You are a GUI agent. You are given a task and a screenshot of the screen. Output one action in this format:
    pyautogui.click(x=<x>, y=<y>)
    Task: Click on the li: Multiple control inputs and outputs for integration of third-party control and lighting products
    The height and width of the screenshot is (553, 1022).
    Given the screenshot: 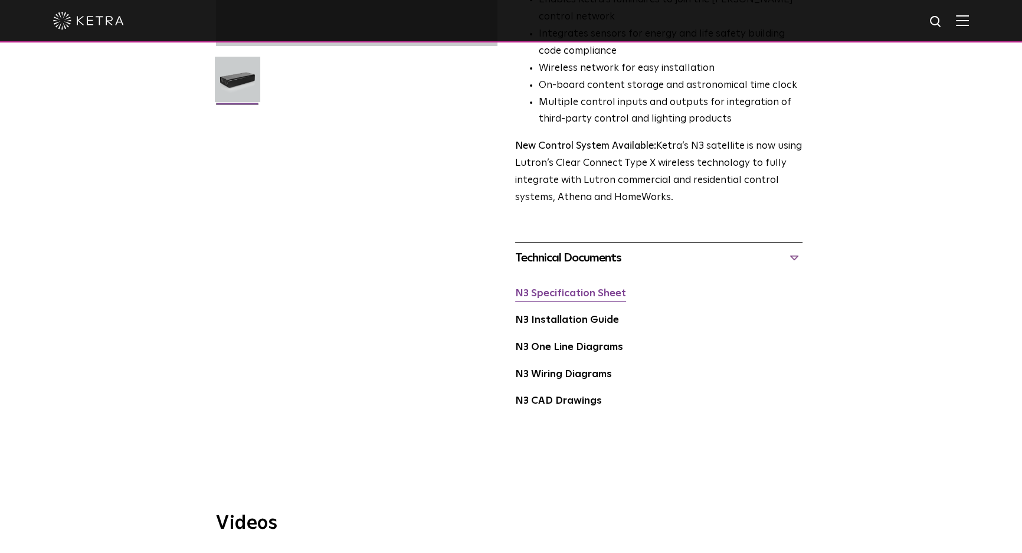 What is the action you would take?
    pyautogui.click(x=670, y=112)
    